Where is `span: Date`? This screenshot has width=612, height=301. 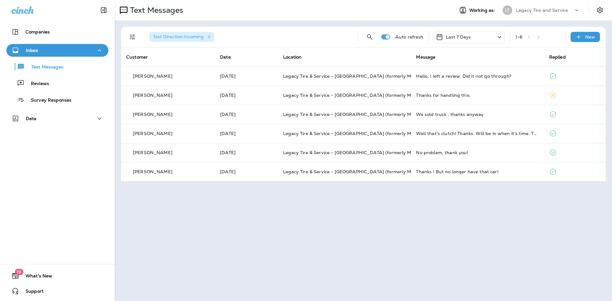 span: Date is located at coordinates (225, 57).